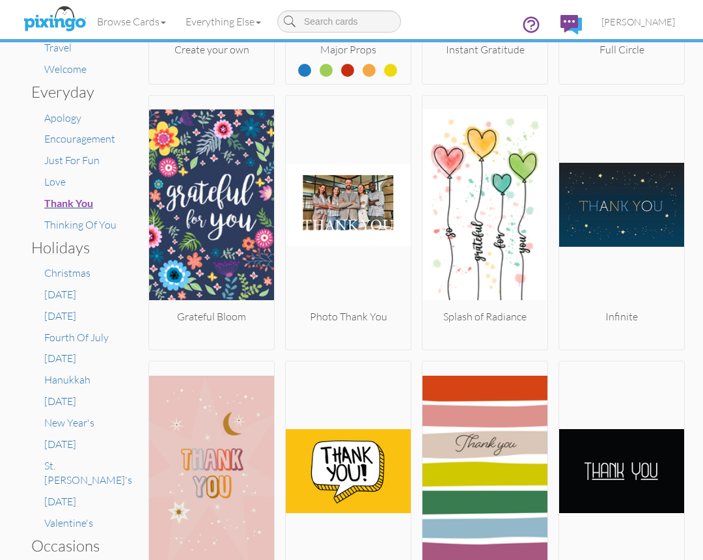 This screenshot has height=560, width=703. What do you see at coordinates (339, 21) in the screenshot?
I see `input: Search cards` at bounding box center [339, 21].